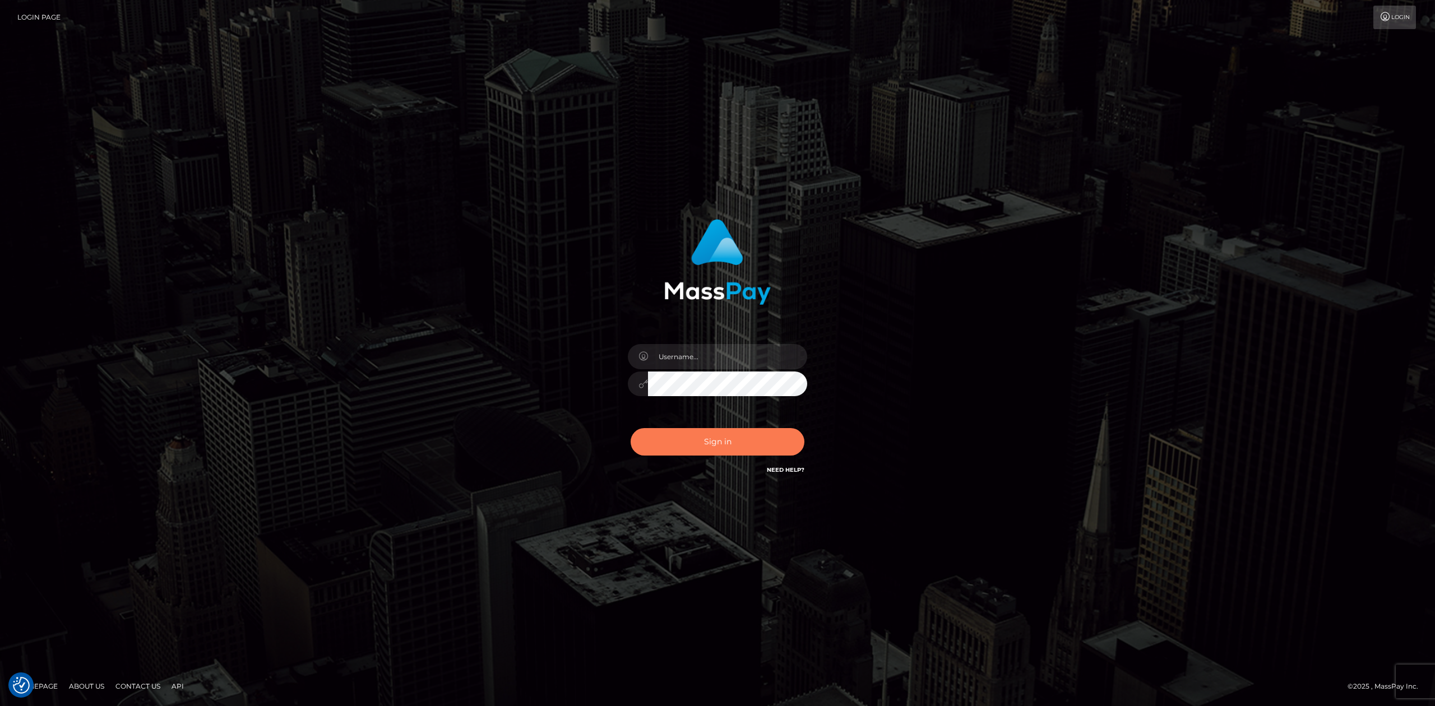 The width and height of the screenshot is (1435, 706). What do you see at coordinates (717, 442) in the screenshot?
I see `button: Sign in` at bounding box center [717, 442].